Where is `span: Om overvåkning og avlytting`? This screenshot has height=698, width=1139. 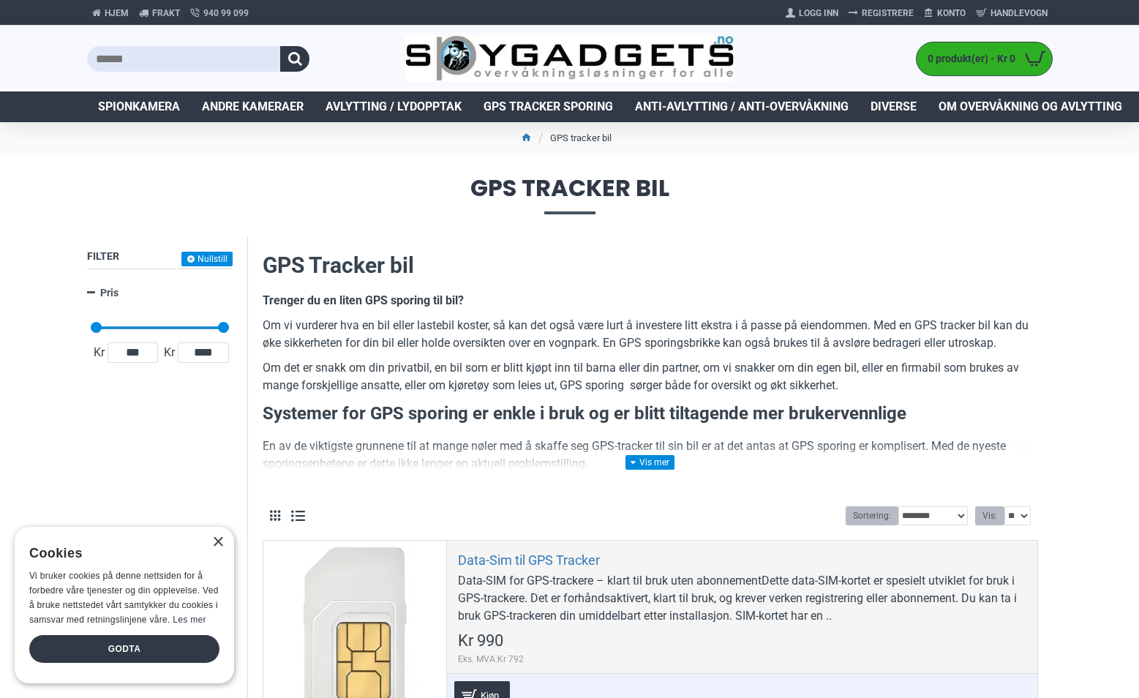 span: Om overvåkning og avlytting is located at coordinates (1030, 107).